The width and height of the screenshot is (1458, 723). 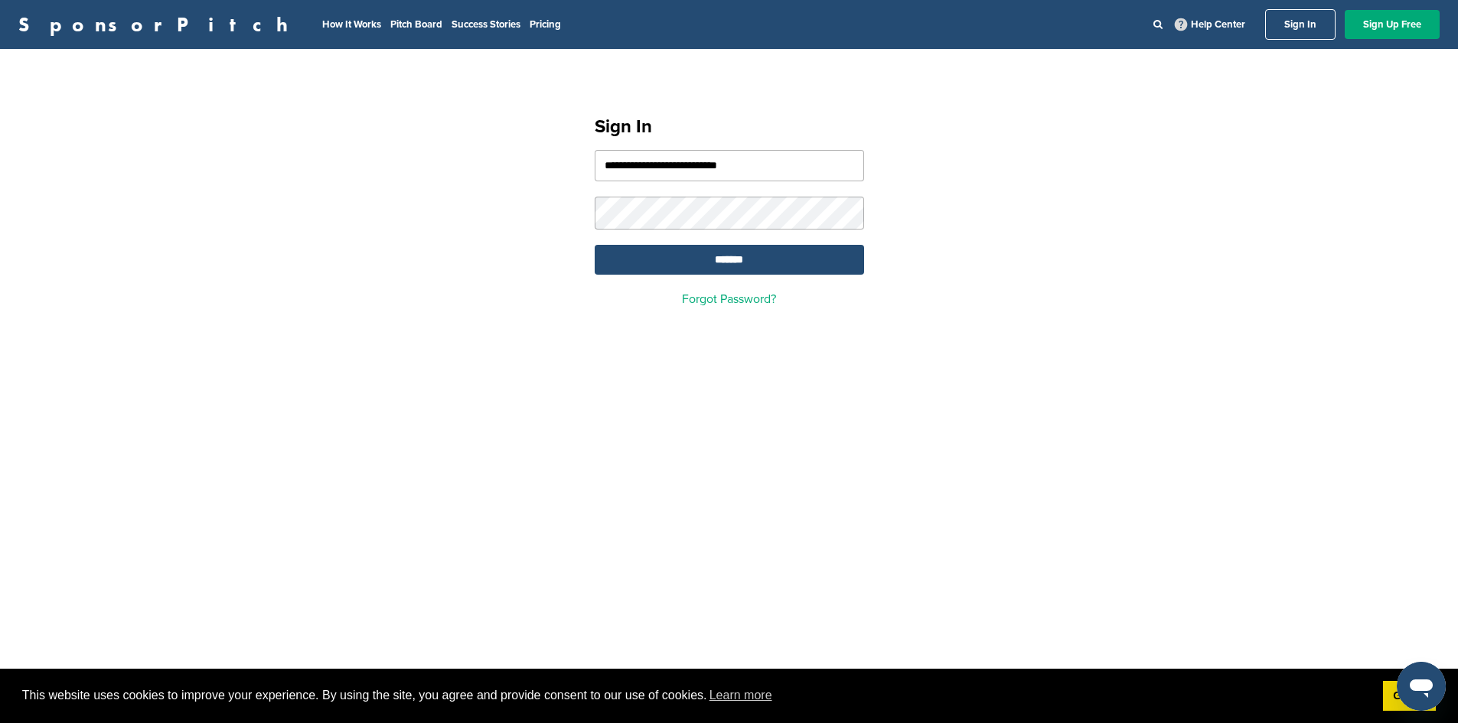 What do you see at coordinates (1409, 696) in the screenshot?
I see `a: dismiss cookie message` at bounding box center [1409, 696].